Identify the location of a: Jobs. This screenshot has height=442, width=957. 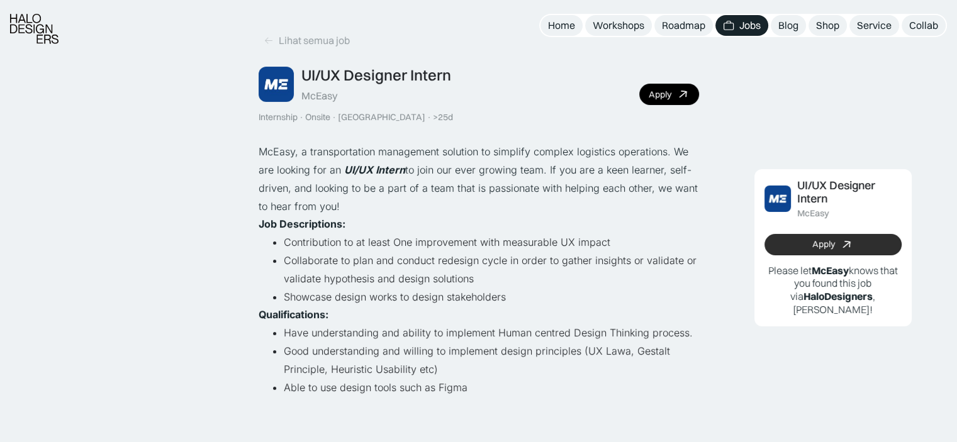
(741, 25).